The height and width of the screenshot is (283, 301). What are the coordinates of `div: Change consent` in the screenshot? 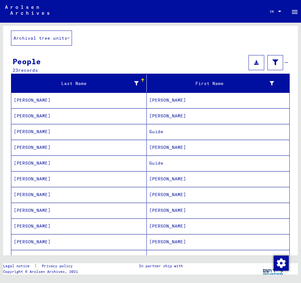 It's located at (281, 263).